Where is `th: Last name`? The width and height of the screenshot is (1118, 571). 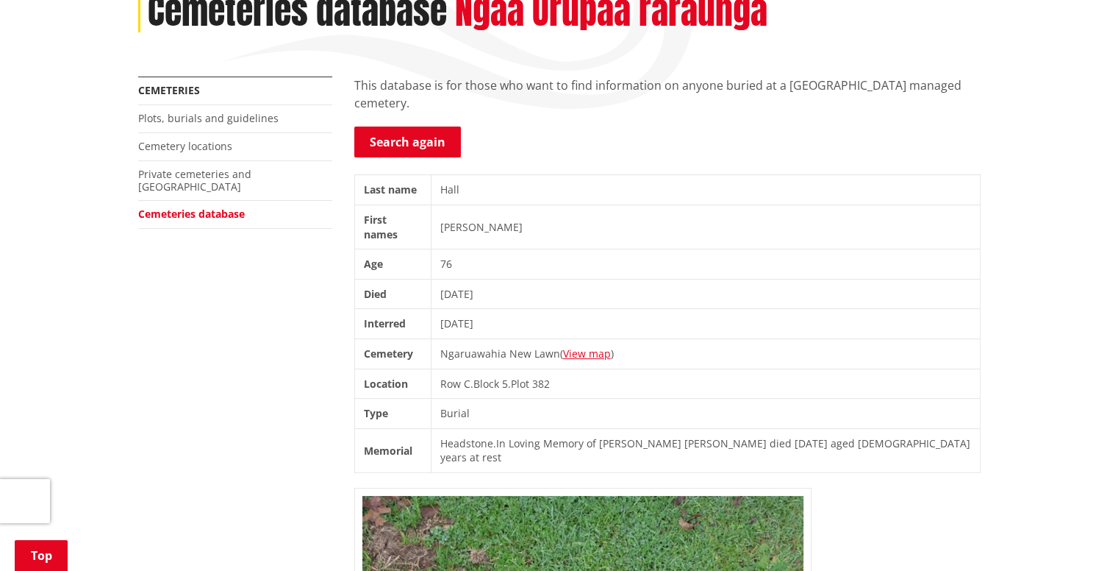 th: Last name is located at coordinates (393, 190).